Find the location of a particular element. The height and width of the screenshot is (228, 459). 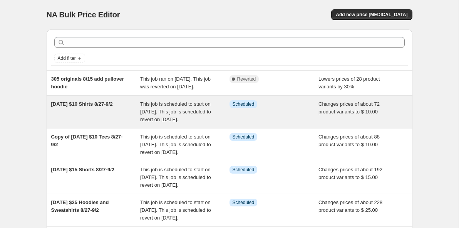

span: 305 originals 8/15 add pullover hoodie is located at coordinates (87, 82).